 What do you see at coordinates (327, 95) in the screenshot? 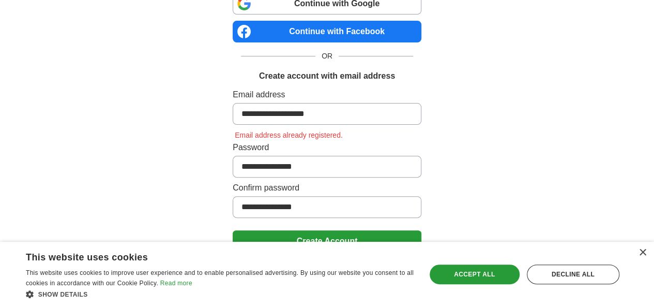
I see `label: Email address` at bounding box center [327, 95].